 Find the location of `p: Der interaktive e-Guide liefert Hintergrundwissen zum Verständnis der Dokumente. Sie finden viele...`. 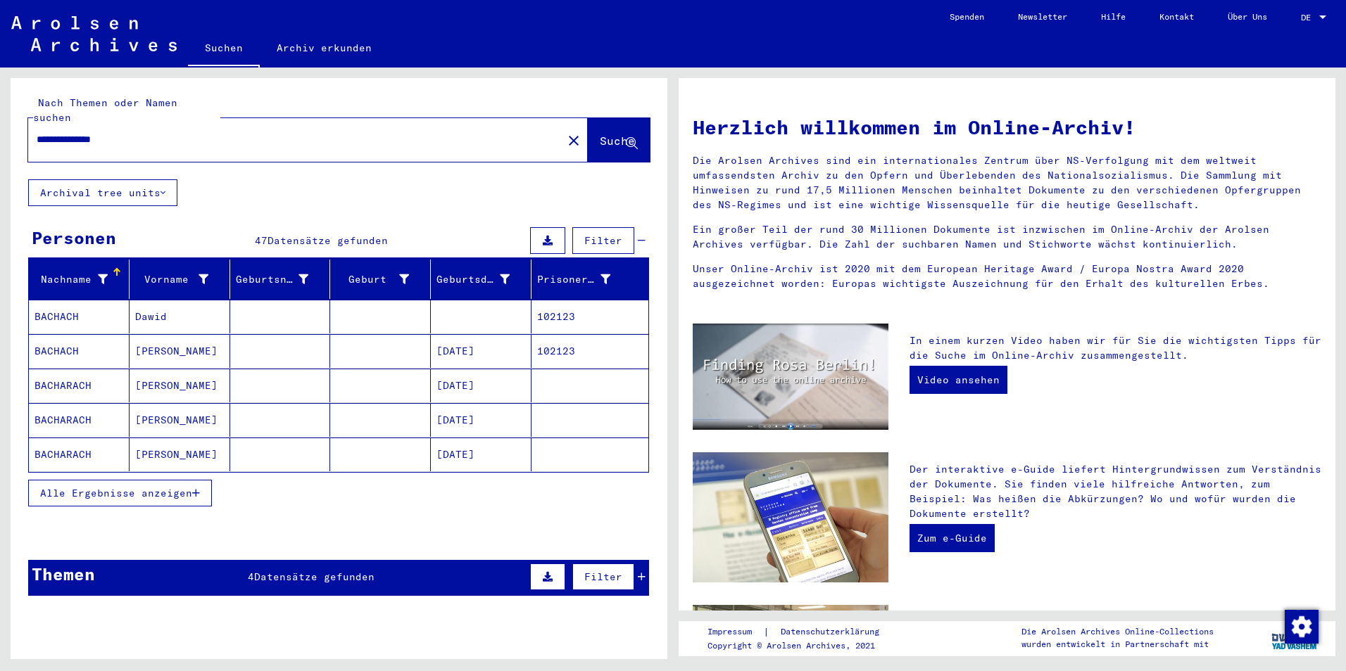

p: Der interaktive e-Guide liefert Hintergrundwissen zum Verständnis der Dokumente. Sie finden viele... is located at coordinates (1115, 492).